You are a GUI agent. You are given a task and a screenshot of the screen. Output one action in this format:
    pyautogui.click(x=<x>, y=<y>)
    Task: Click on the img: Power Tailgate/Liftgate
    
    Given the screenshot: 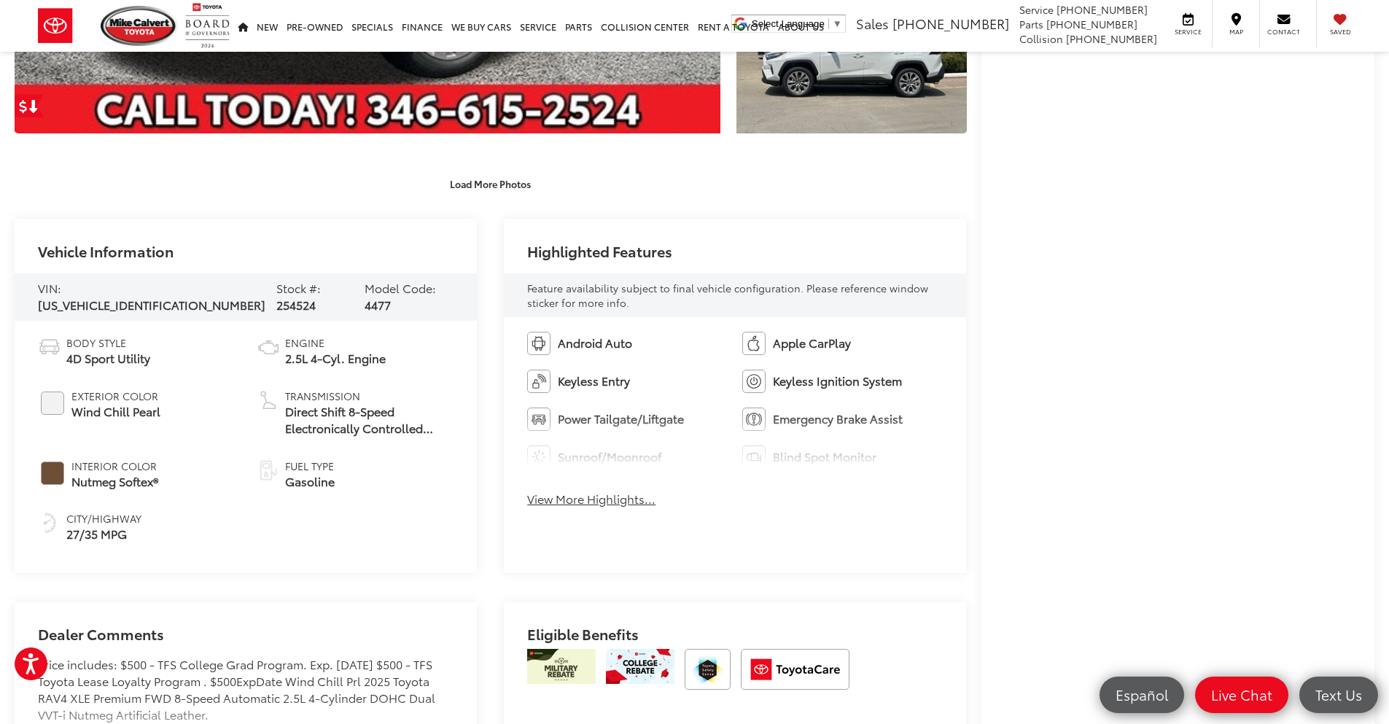 What is the action you would take?
    pyautogui.click(x=539, y=419)
    